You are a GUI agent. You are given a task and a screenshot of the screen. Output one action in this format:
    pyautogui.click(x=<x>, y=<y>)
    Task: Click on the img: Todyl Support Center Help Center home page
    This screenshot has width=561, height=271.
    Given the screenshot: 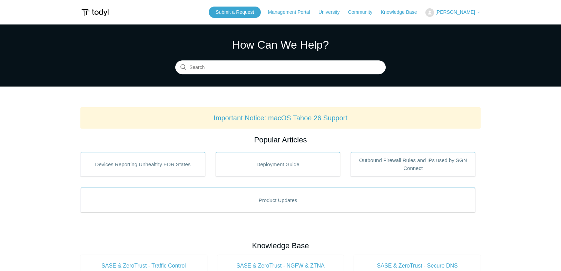 What is the action you would take?
    pyautogui.click(x=95, y=12)
    